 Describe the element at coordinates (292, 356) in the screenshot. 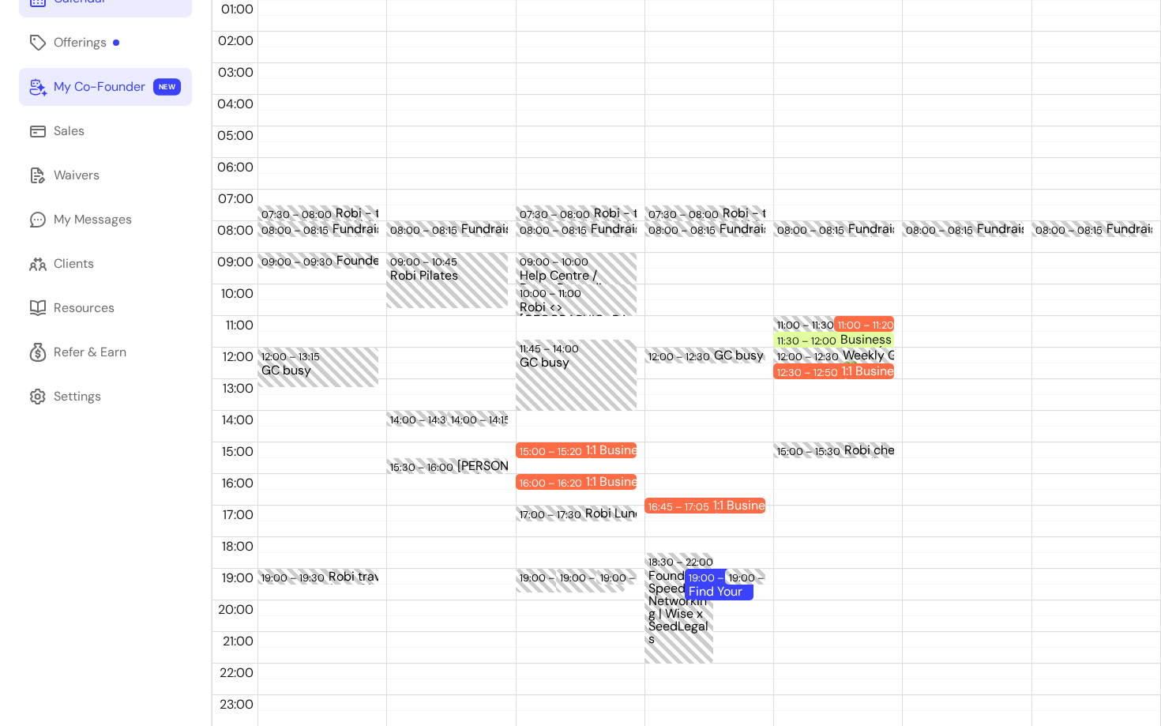

I see `div: 12:00 – 13:15` at that location.